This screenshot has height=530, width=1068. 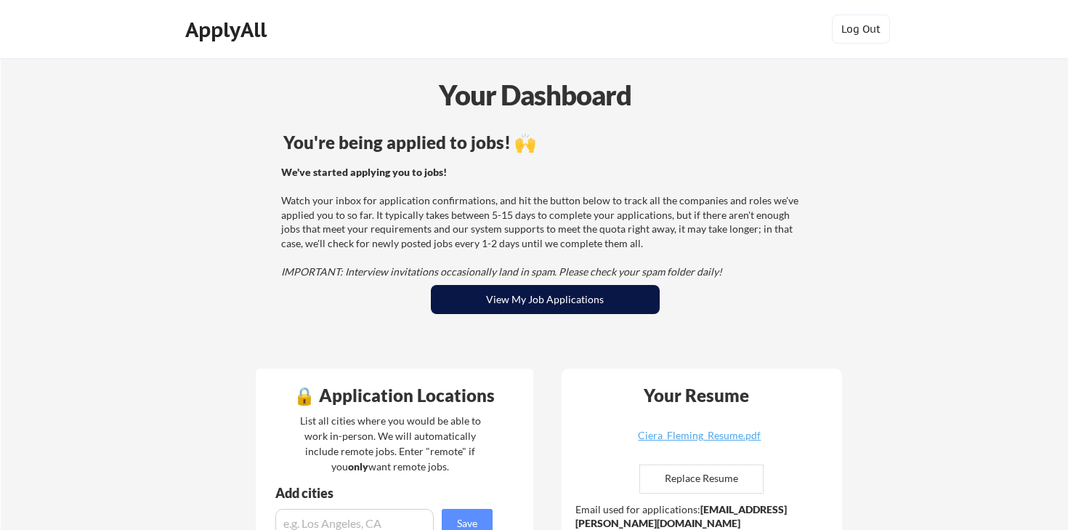 What do you see at coordinates (545, 299) in the screenshot?
I see `button: View My Job Applications` at bounding box center [545, 299].